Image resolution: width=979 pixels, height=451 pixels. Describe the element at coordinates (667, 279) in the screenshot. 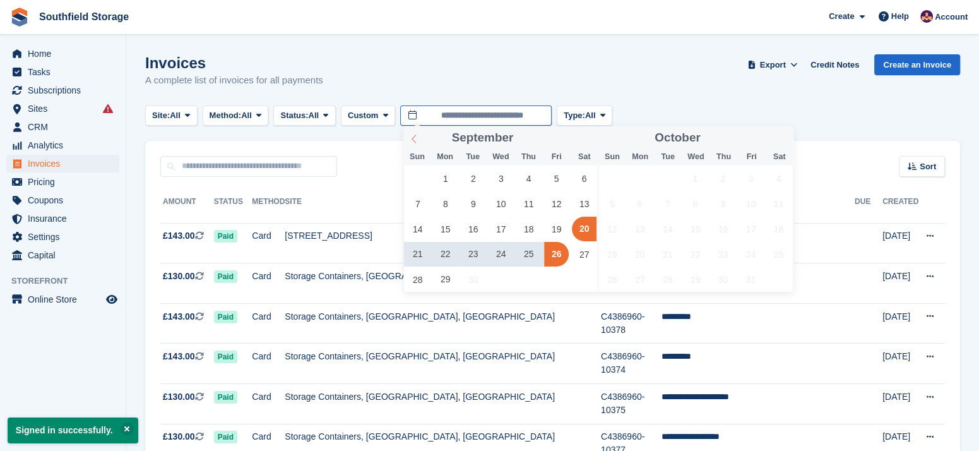

I see `span: October 28, 2025` at that location.